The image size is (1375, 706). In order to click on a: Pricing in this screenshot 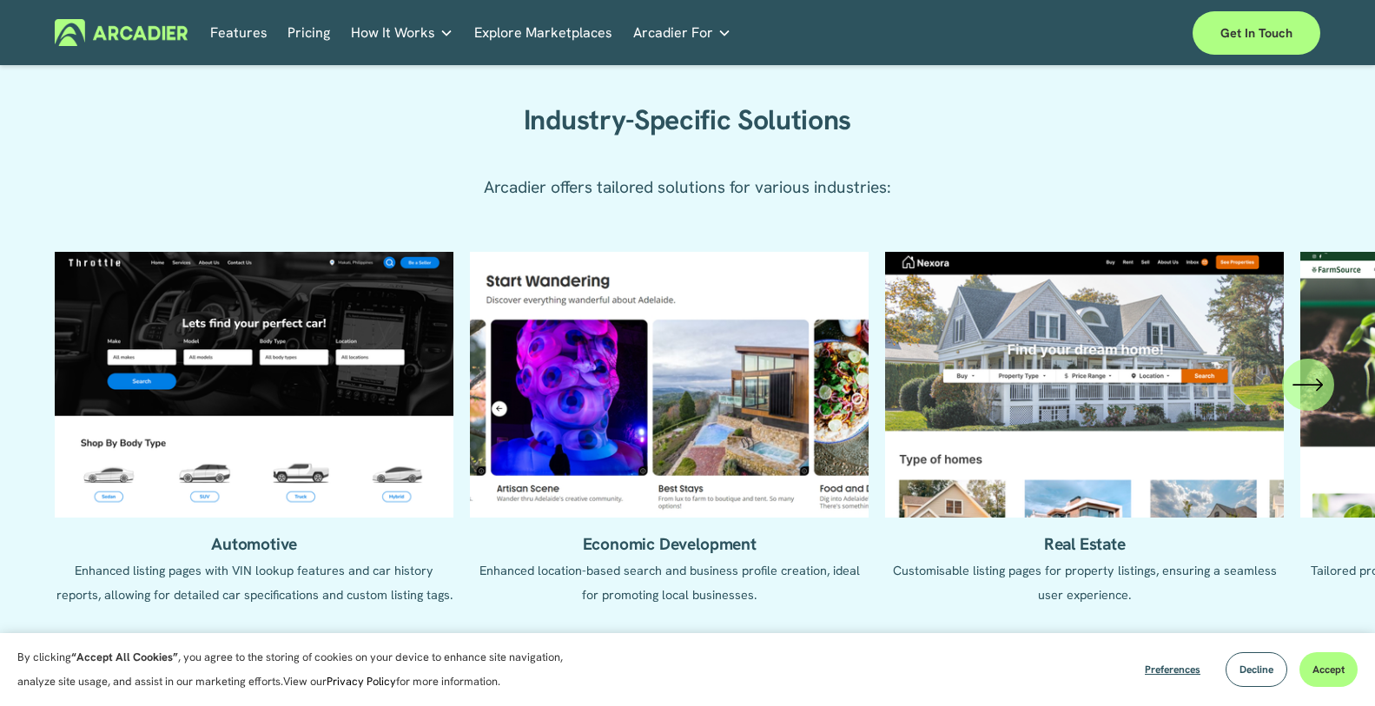, I will do `click(308, 32)`.